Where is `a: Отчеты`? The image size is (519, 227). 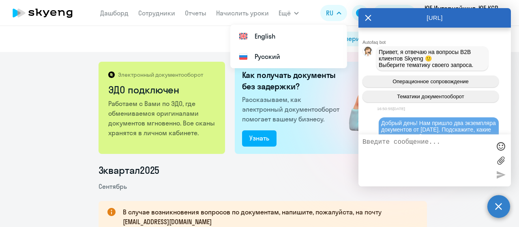
a: Отчеты is located at coordinates (195, 13).